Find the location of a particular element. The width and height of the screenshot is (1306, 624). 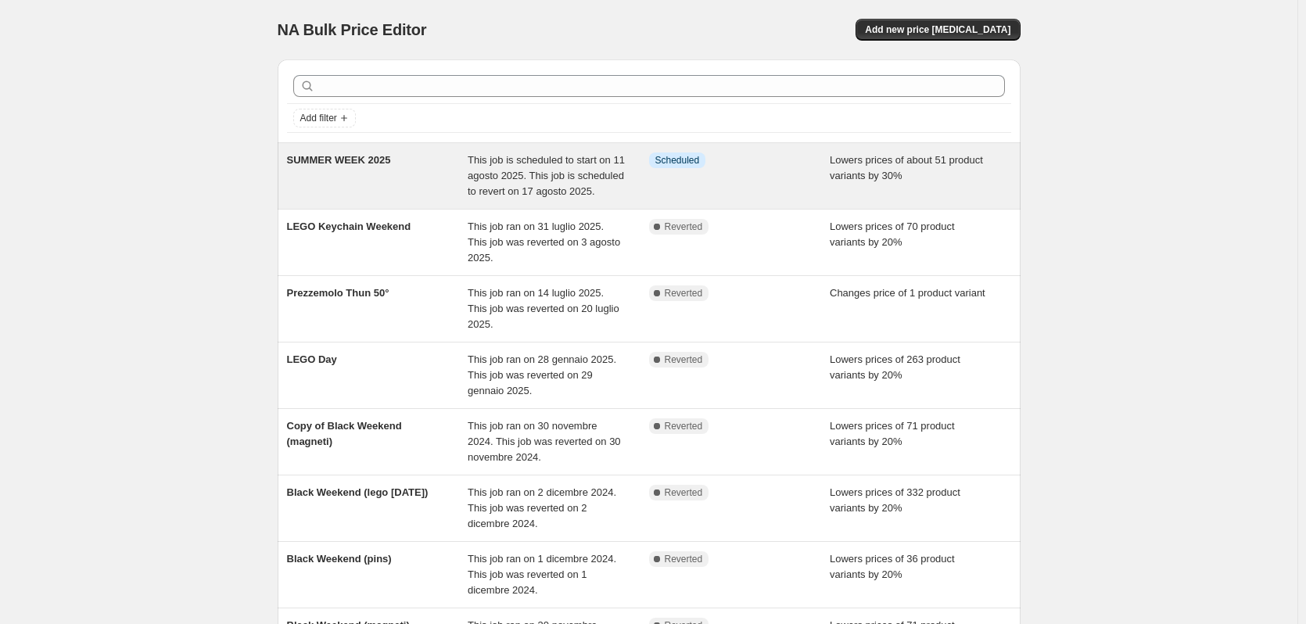

span: Scheduled is located at coordinates (677, 160).